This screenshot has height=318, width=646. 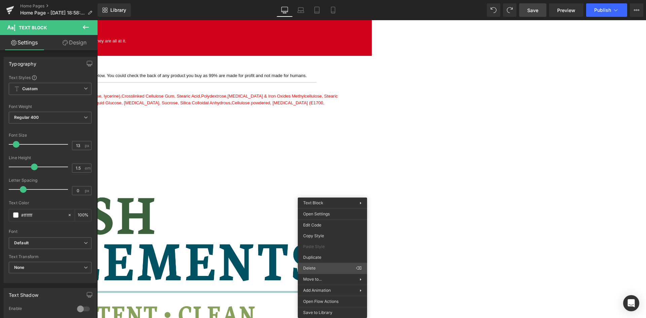 What do you see at coordinates (19, 267) in the screenshot?
I see `b: None` at bounding box center [19, 267].